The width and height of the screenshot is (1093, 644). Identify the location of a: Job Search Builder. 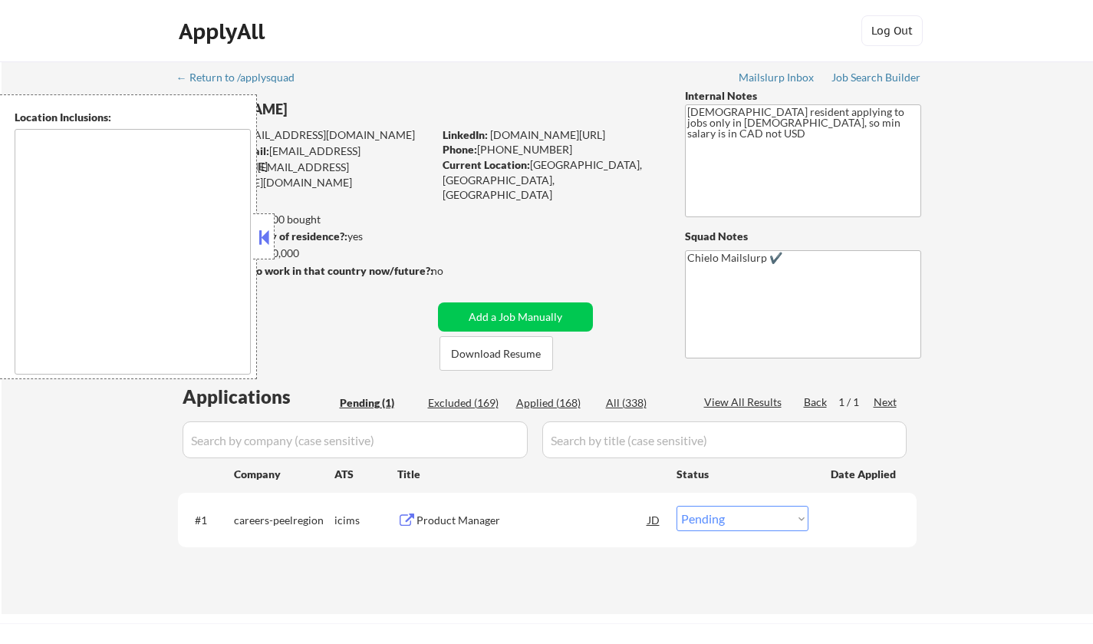
(876, 79).